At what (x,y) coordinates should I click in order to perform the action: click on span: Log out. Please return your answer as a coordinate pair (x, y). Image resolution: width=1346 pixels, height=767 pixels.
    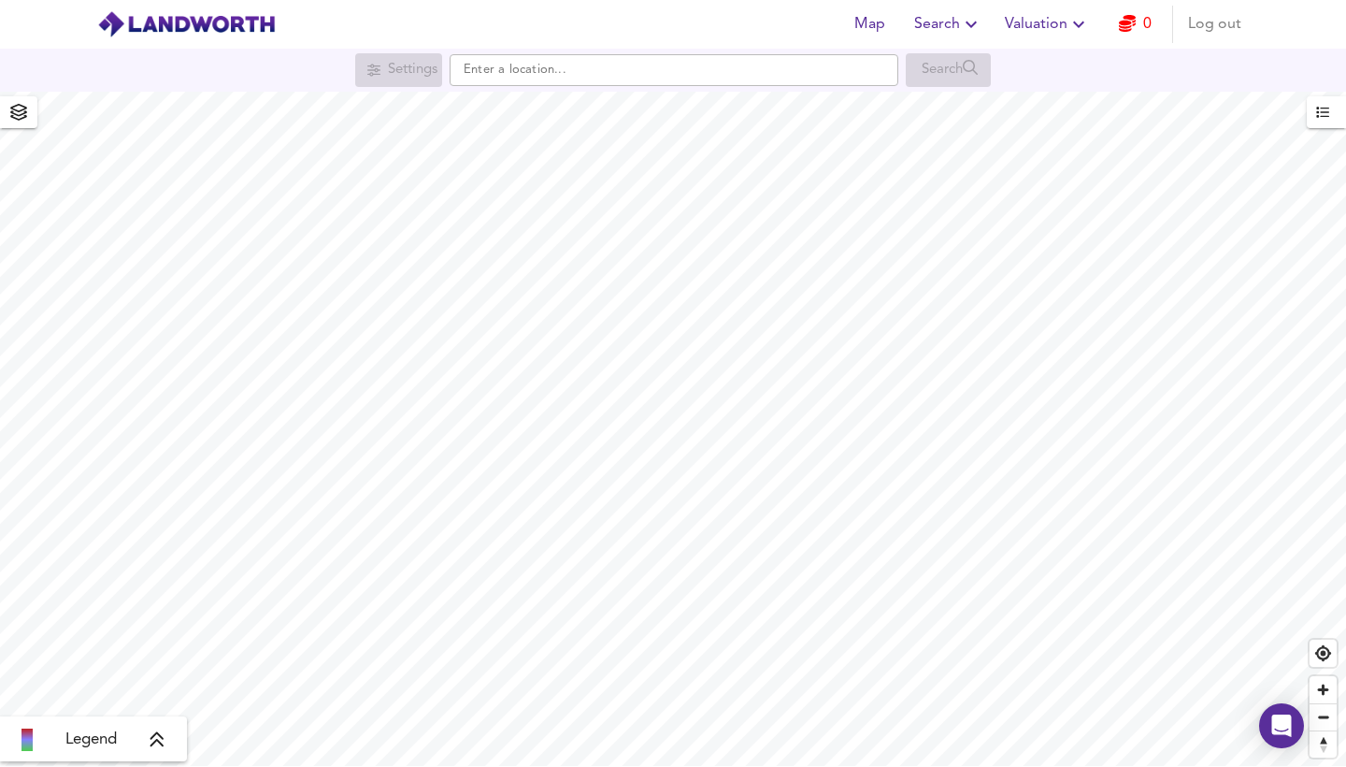
    Looking at the image, I should click on (1215, 24).